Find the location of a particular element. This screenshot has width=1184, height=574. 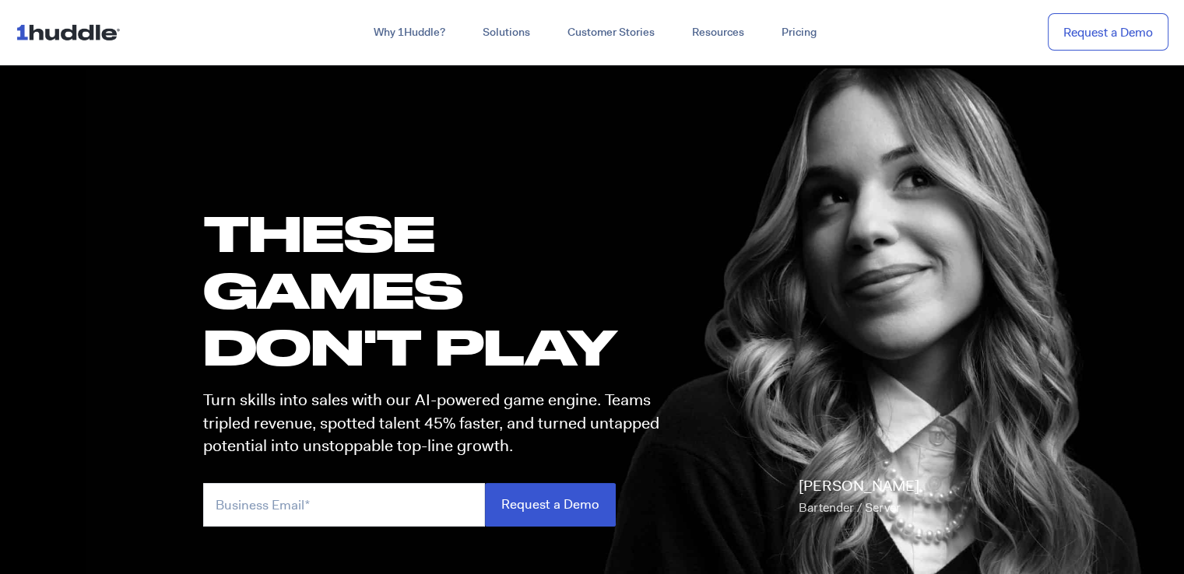

a: Resources is located at coordinates (718, 33).